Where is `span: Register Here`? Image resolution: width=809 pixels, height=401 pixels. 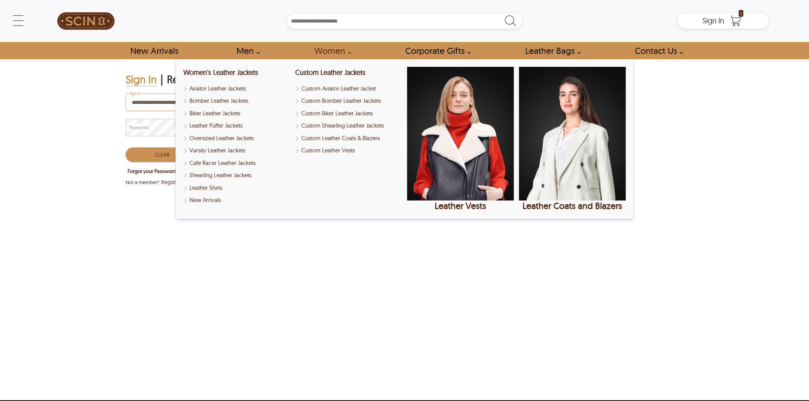
span: Register Here is located at coordinates (177, 182).